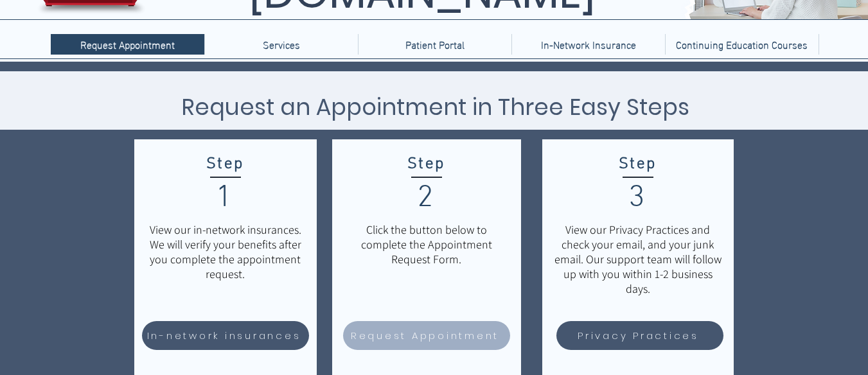  Describe the element at coordinates (281, 44) in the screenshot. I see `div: Services` at that location.